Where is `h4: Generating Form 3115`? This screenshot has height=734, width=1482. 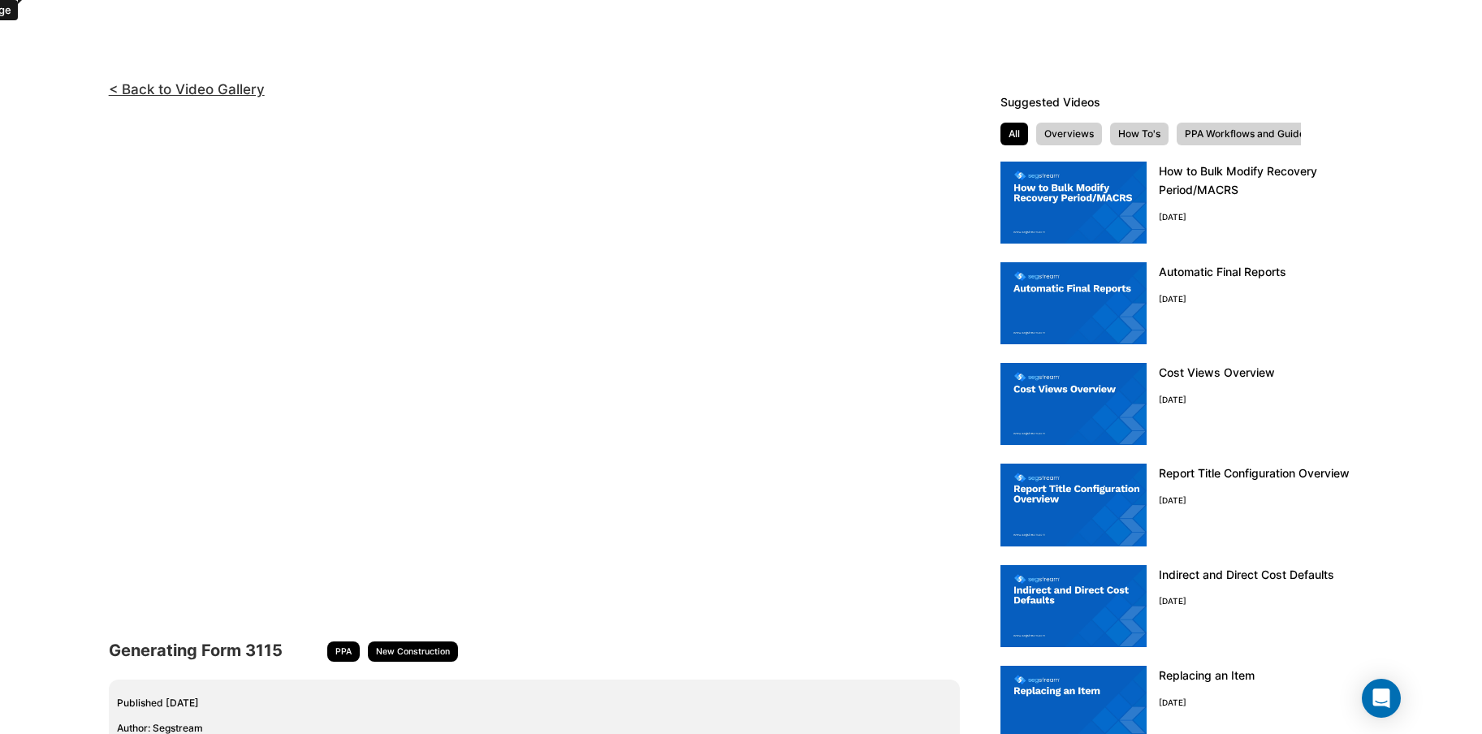
h4: Generating Form 3115 is located at coordinates (196, 651).